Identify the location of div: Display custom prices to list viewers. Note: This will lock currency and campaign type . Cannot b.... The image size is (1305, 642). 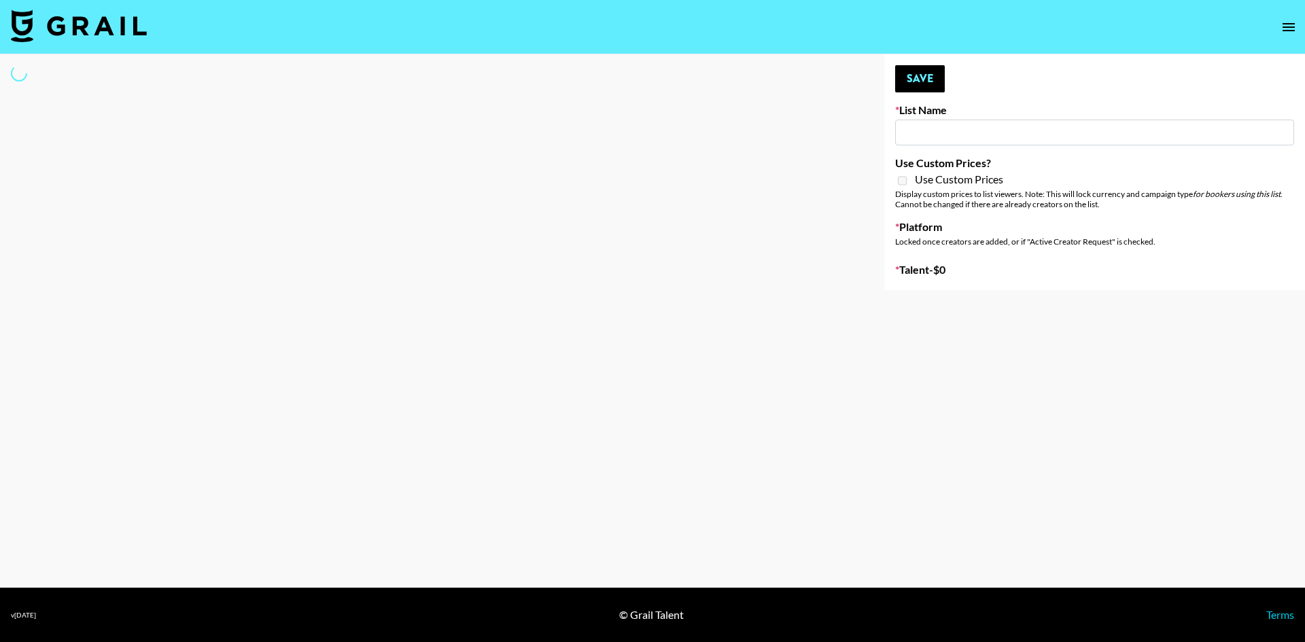
(1094, 199).